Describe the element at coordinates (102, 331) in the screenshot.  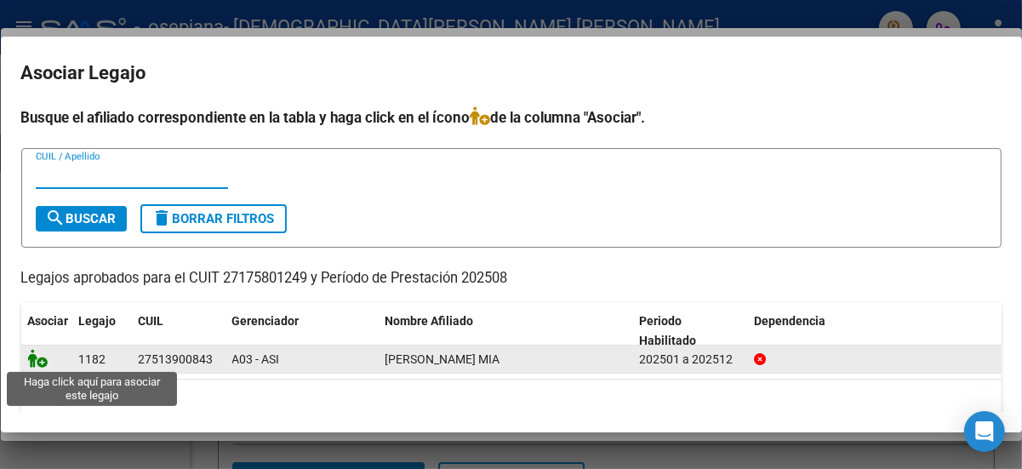
I see `datatable-header-cell: Legajo` at that location.